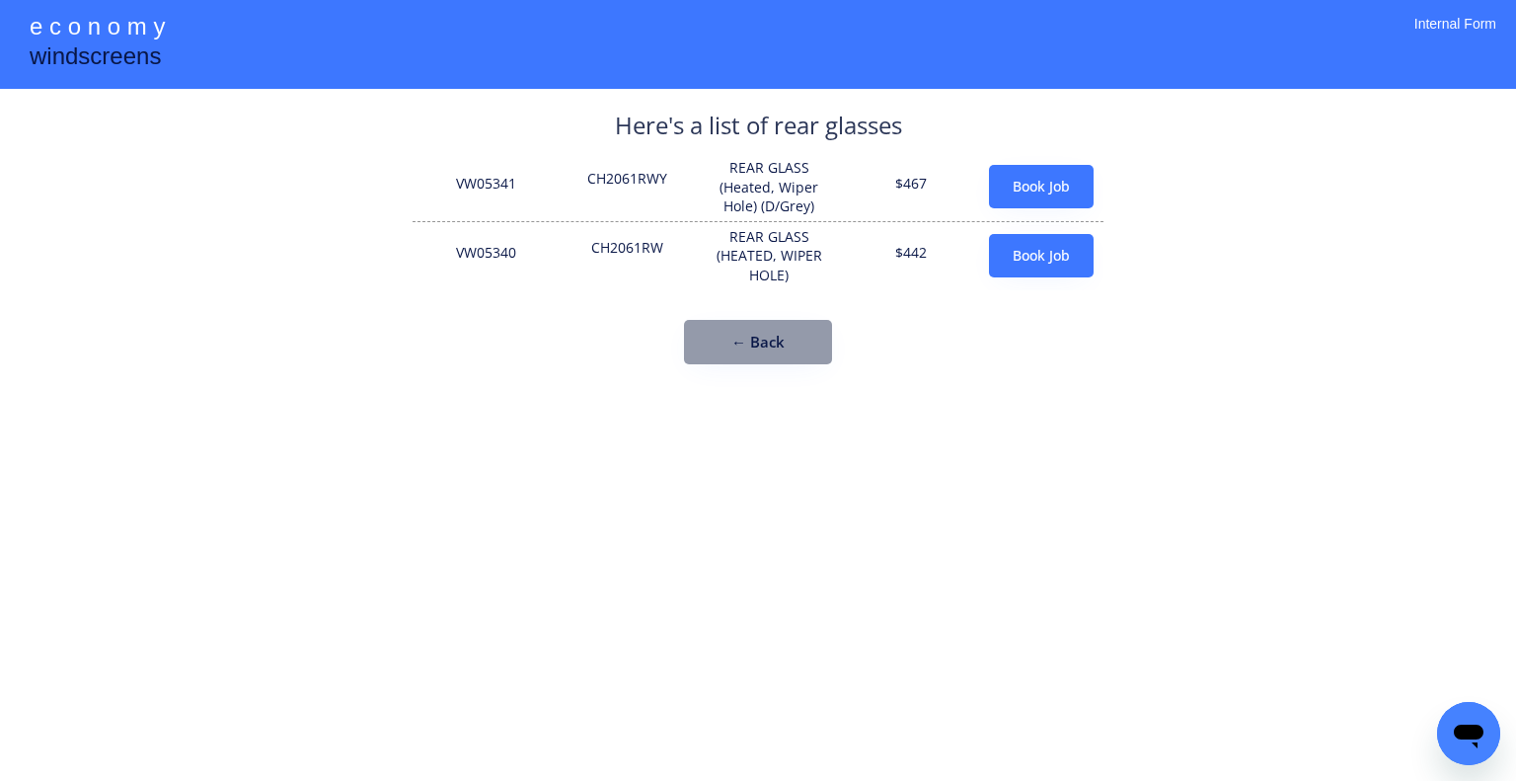 This screenshot has height=781, width=1516. Describe the element at coordinates (486, 256) in the screenshot. I see `div: VW05340` at that location.